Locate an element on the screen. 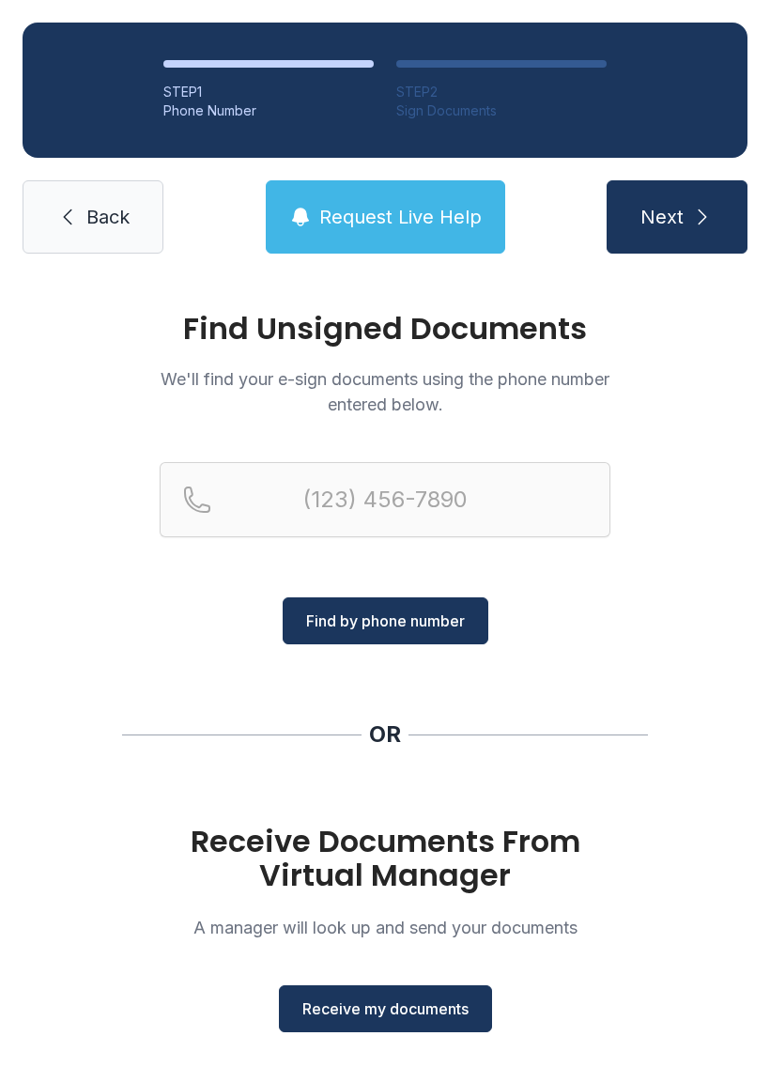  div: STEP 1 is located at coordinates (269, 92).